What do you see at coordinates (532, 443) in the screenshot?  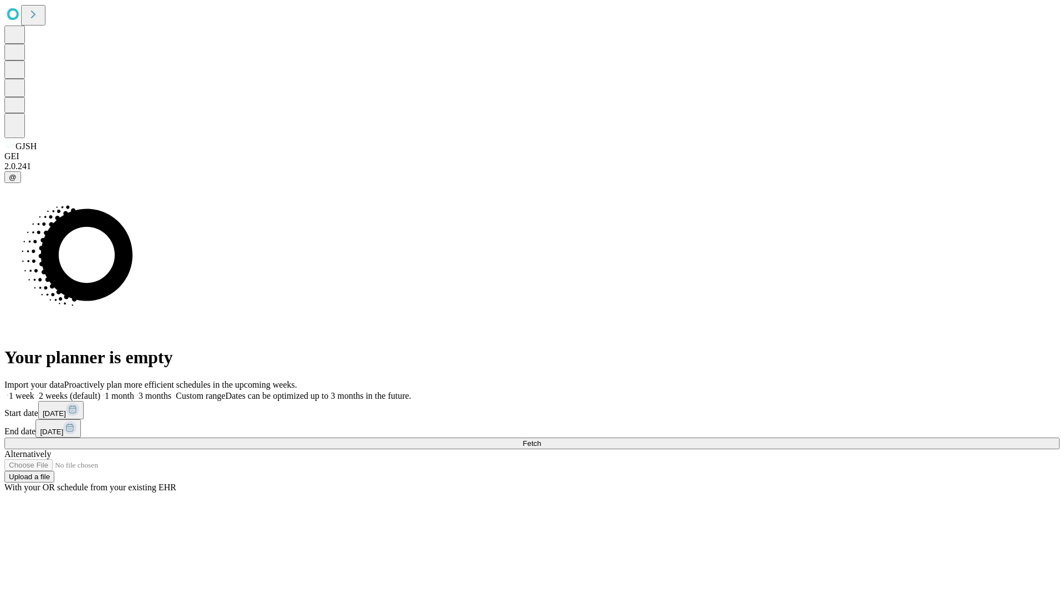 I see `button: Fetch` at bounding box center [532, 443].